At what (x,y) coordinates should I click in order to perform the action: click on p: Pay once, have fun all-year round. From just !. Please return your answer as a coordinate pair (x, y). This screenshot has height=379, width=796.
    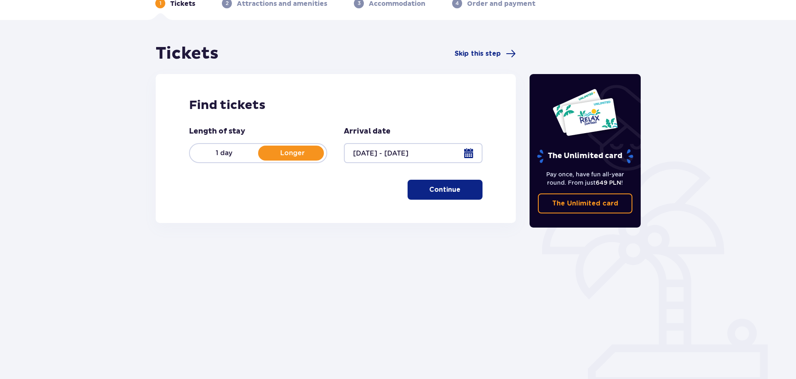
    Looking at the image, I should click on (585, 179).